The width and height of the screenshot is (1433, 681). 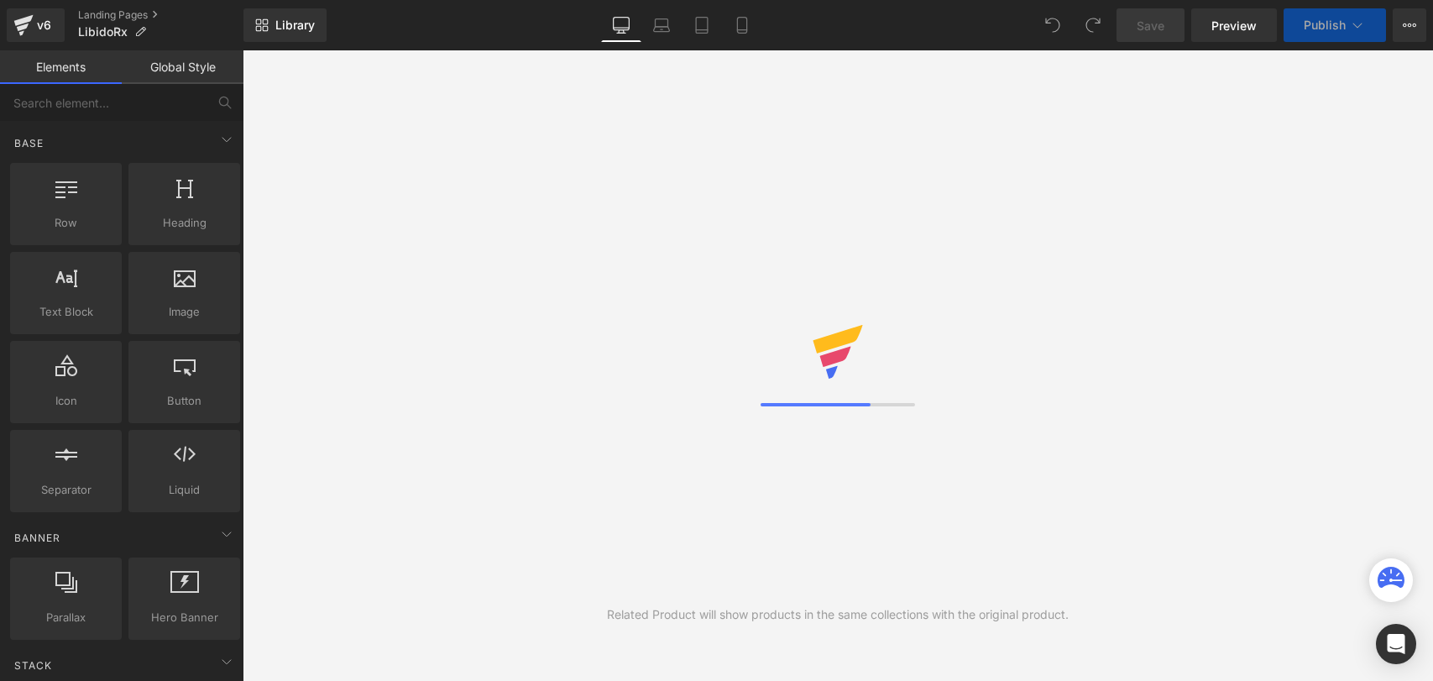 I want to click on span: Banner, so click(x=37, y=537).